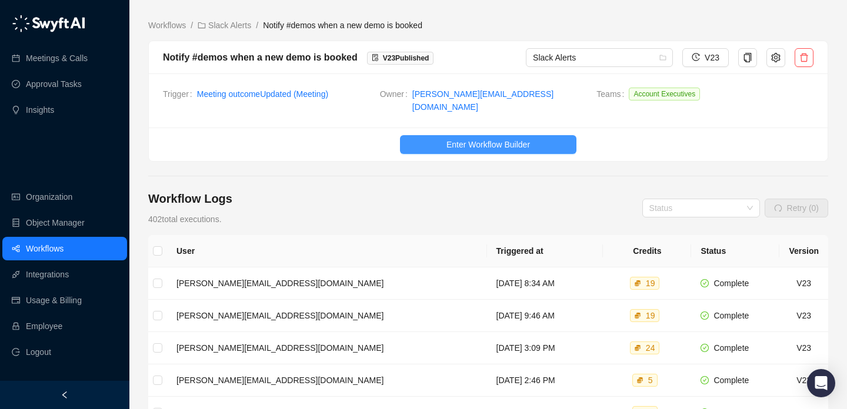  What do you see at coordinates (190, 199) in the screenshot?
I see `h4: Workflow Logs` at bounding box center [190, 199].